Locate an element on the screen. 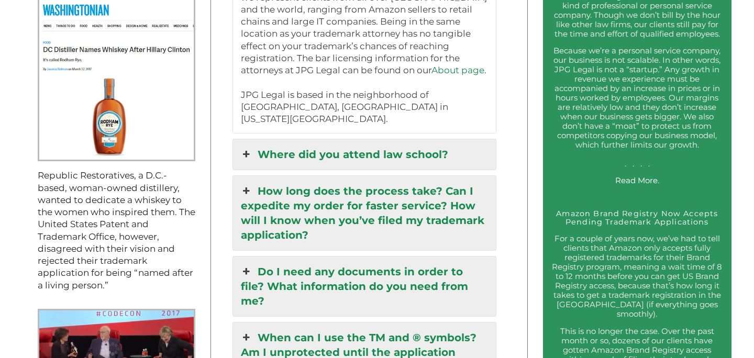 This screenshot has height=358, width=754. a: Do I need any documents in order to file? What information do you need from me? is located at coordinates (364, 286).